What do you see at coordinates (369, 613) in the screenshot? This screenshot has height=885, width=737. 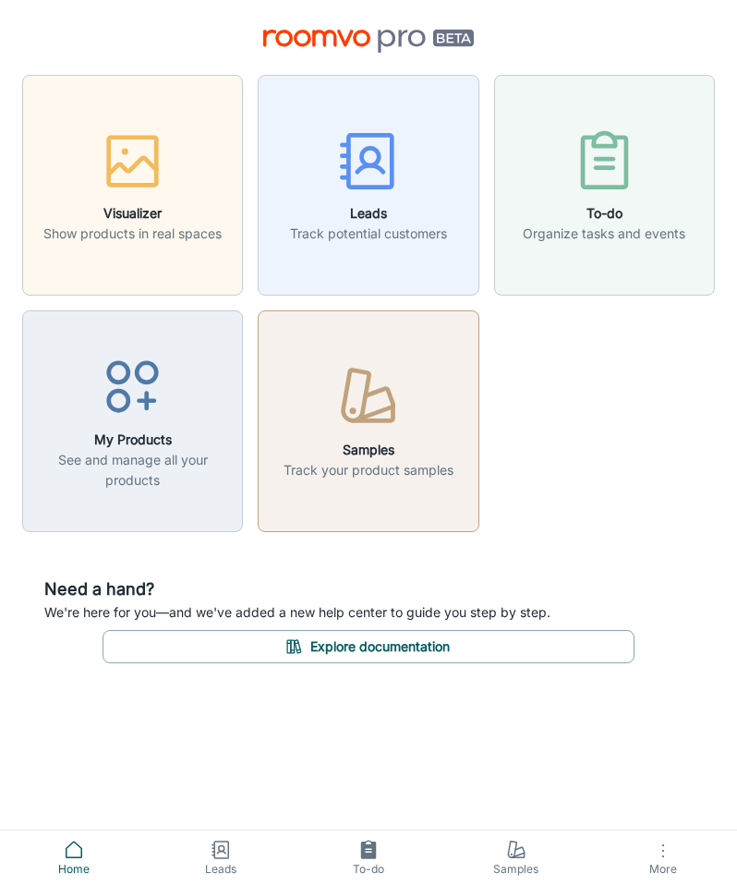 I see `p: We're here for you—and we've added a new help center to guide you step by step.` at bounding box center [369, 613].